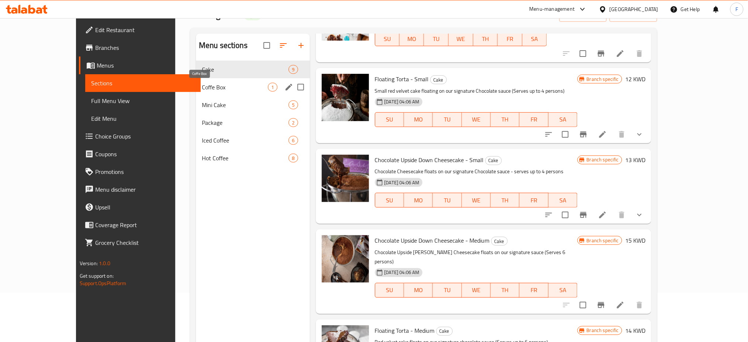 Image resolution: width=748 pixels, height=342 pixels. Describe the element at coordinates (345, 259) in the screenshot. I see `img: Chocolate Upside Down Cheesecake - Medium` at that location.